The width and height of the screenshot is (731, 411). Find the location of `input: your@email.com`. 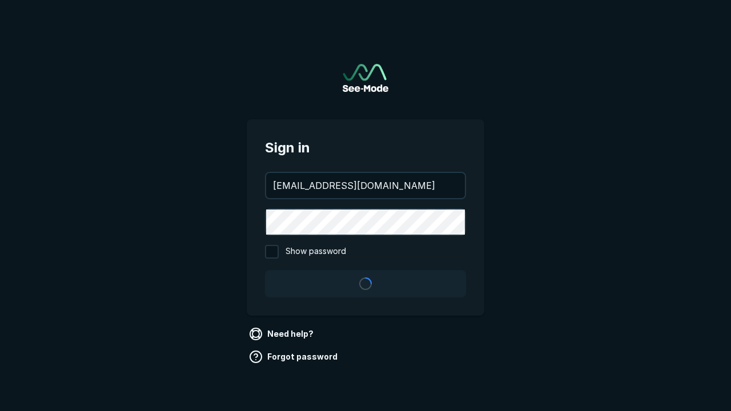

input: your@email.com is located at coordinates (365, 186).